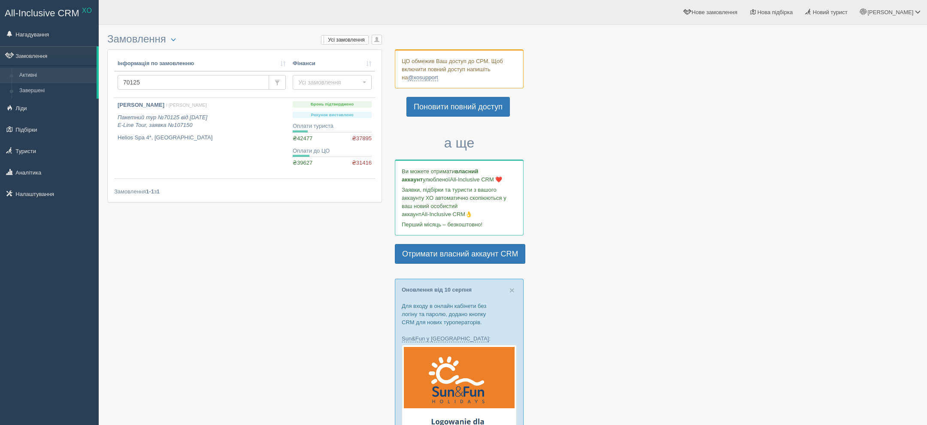 The width and height of the screenshot is (927, 425). Describe the element at coordinates (459, 176) in the screenshot. I see `p: Ви можете отримати улюбленої` at that location.